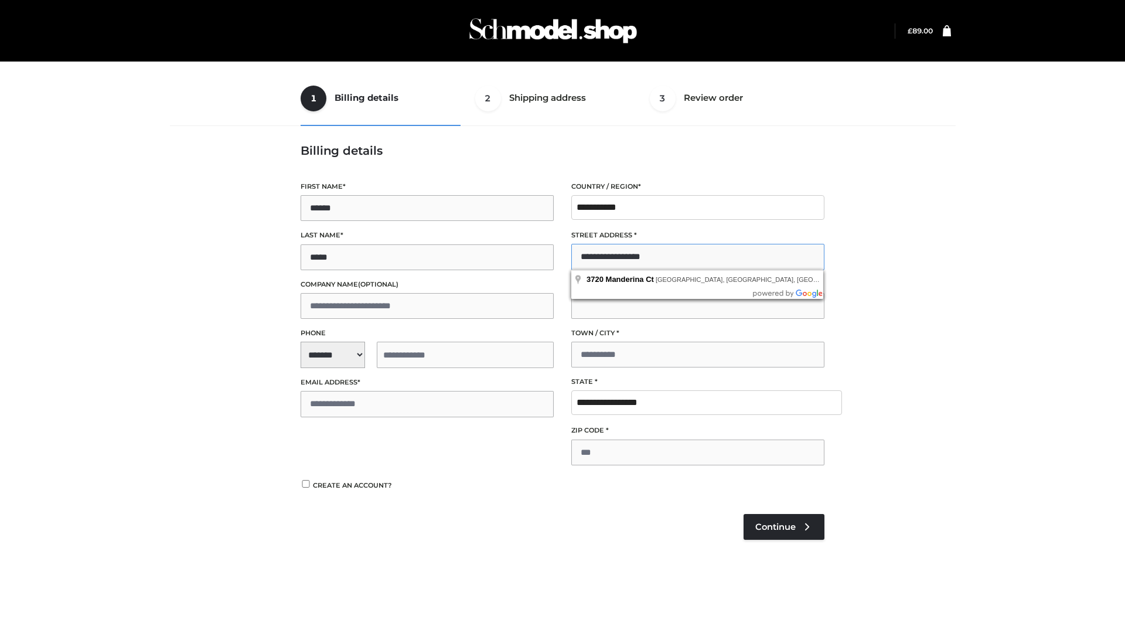 The height and width of the screenshot is (633, 1125). What do you see at coordinates (427, 333) in the screenshot?
I see `label: Phone` at bounding box center [427, 333].